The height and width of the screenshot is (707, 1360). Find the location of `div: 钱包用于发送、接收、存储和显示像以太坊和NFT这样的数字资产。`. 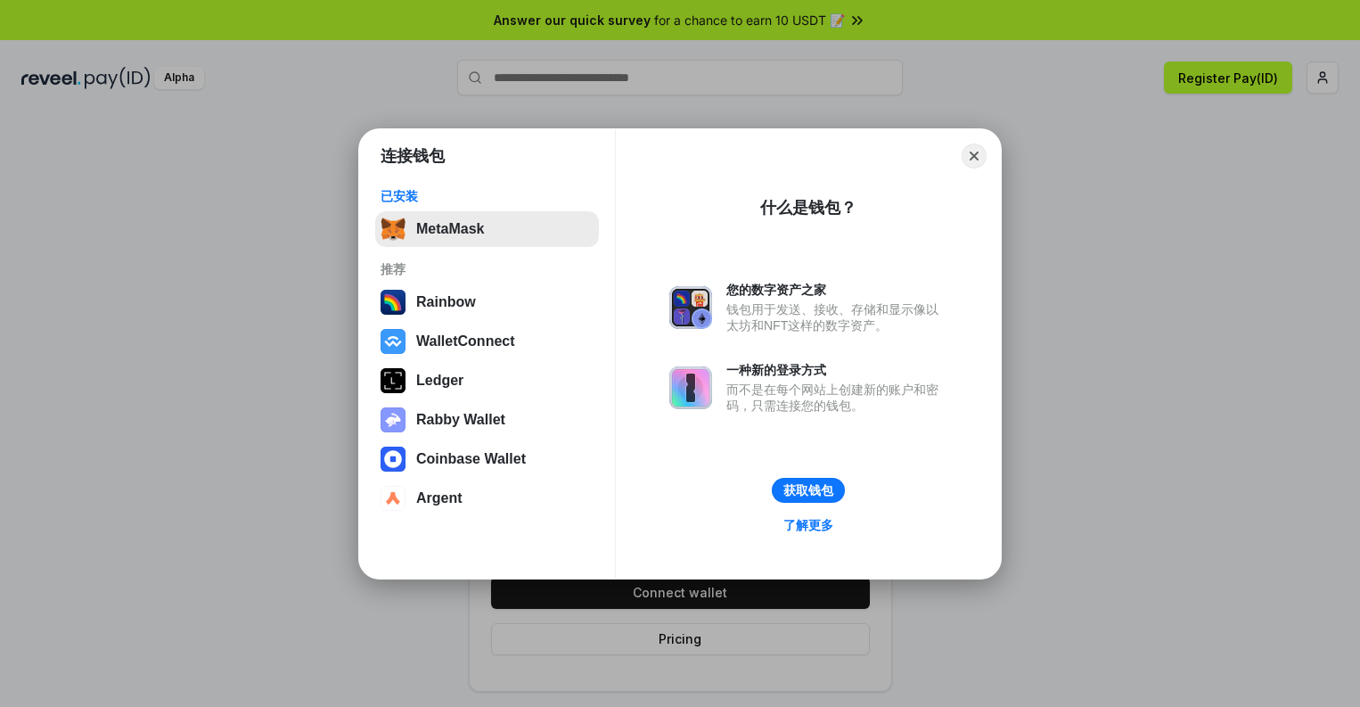

div: 钱包用于发送、接收、存储和显示像以太坊和NFT这样的数字资产。 is located at coordinates (837, 317).